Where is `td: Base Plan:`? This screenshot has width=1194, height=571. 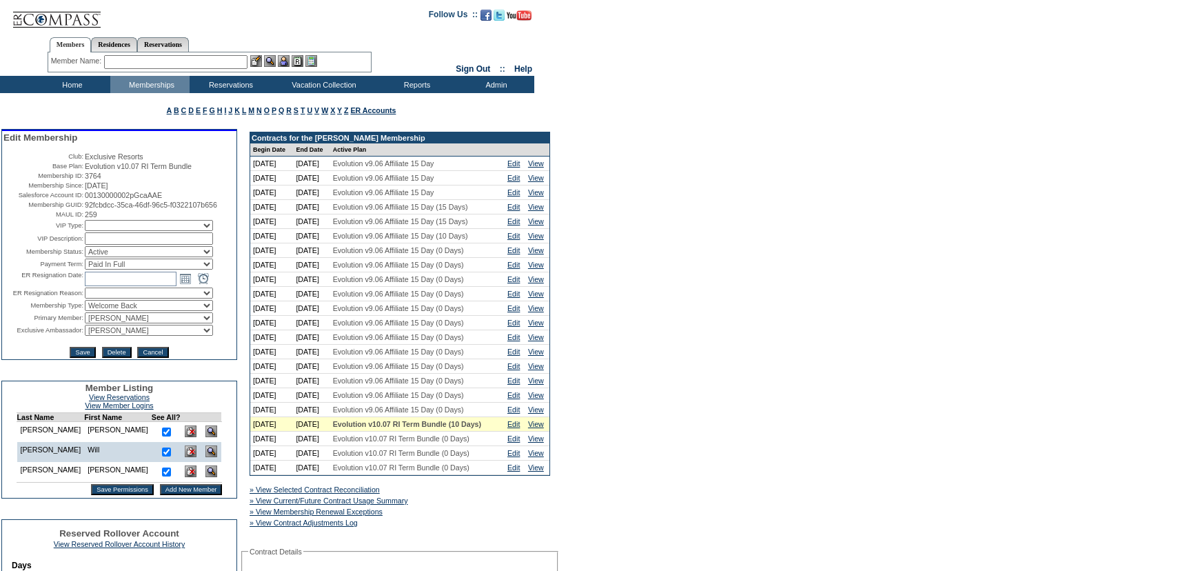
td: Base Plan: is located at coordinates (43, 166).